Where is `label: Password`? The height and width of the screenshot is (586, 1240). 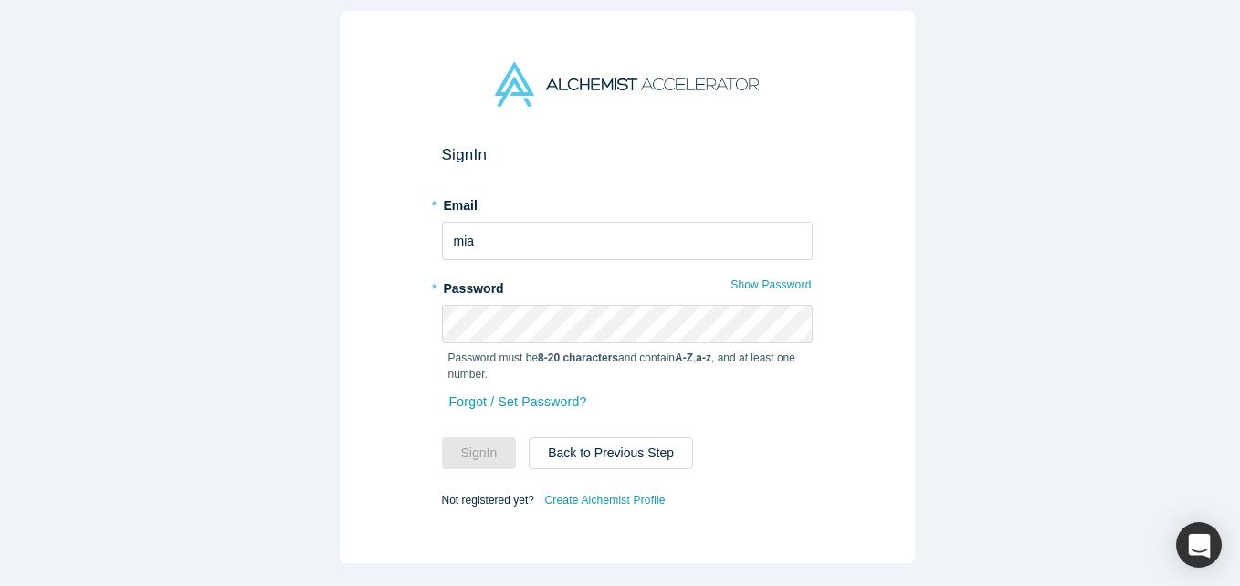
label: Password is located at coordinates (627, 286).